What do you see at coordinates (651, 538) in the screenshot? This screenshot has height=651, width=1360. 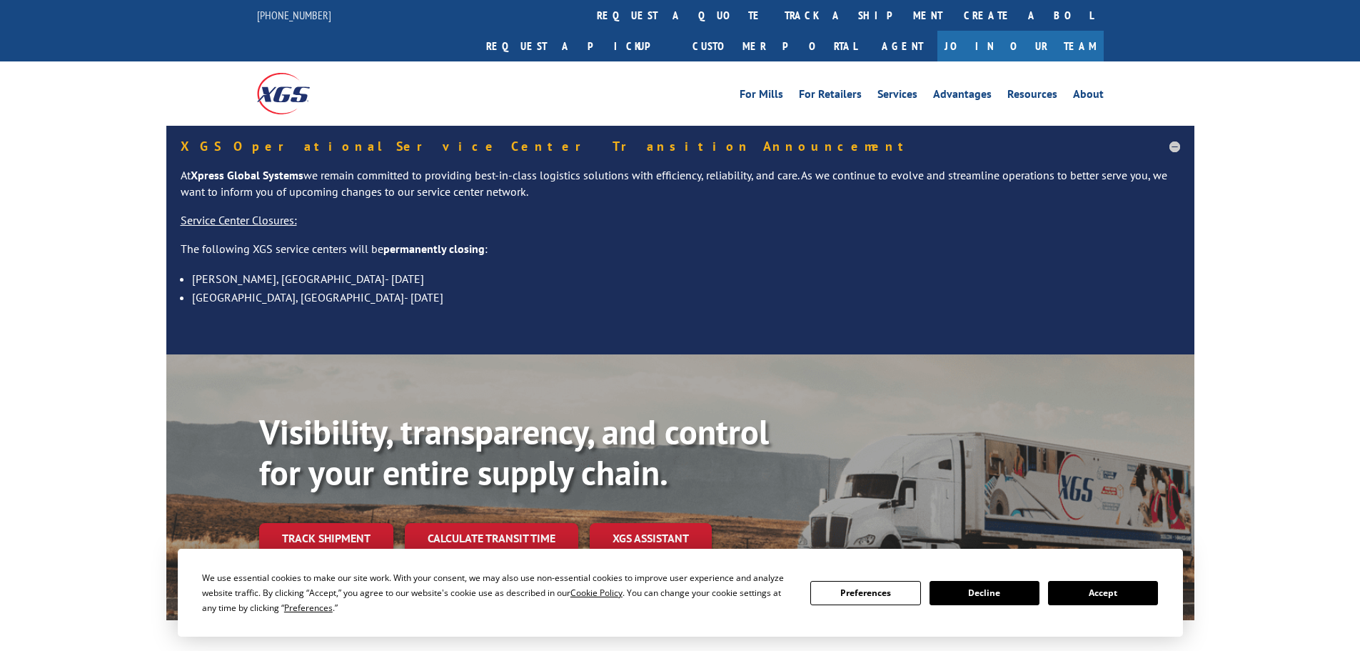 I see `a: XGS ASSISTANT` at bounding box center [651, 538].